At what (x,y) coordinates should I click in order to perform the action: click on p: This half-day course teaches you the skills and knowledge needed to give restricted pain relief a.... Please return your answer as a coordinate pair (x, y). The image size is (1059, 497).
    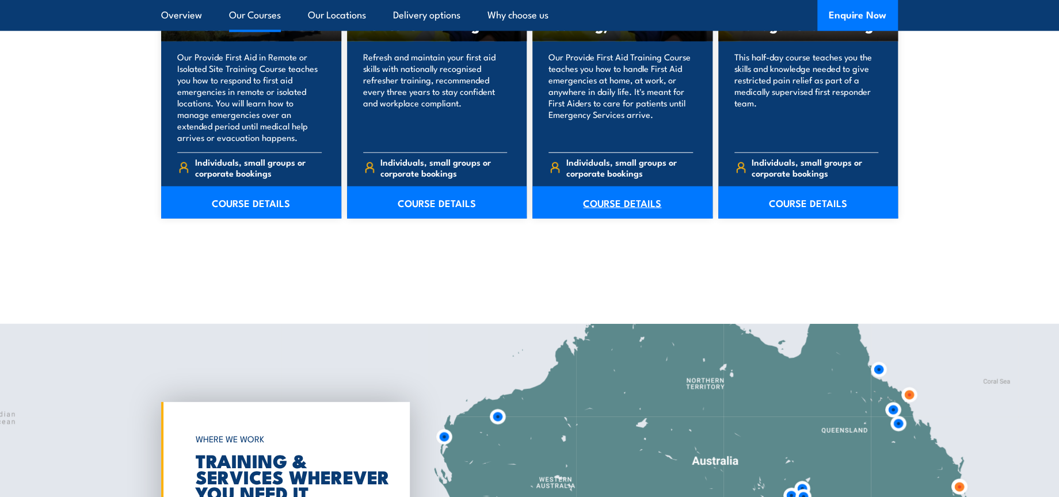
    Looking at the image, I should click on (806, 97).